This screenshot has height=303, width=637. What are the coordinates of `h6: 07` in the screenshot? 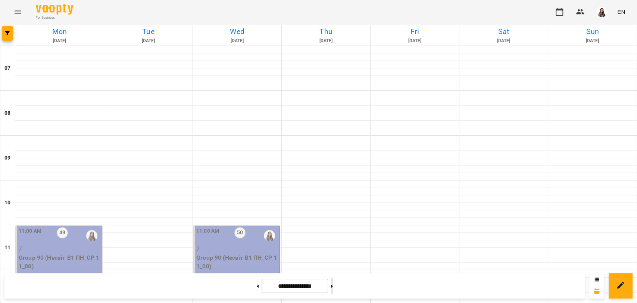 It's located at (7, 68).